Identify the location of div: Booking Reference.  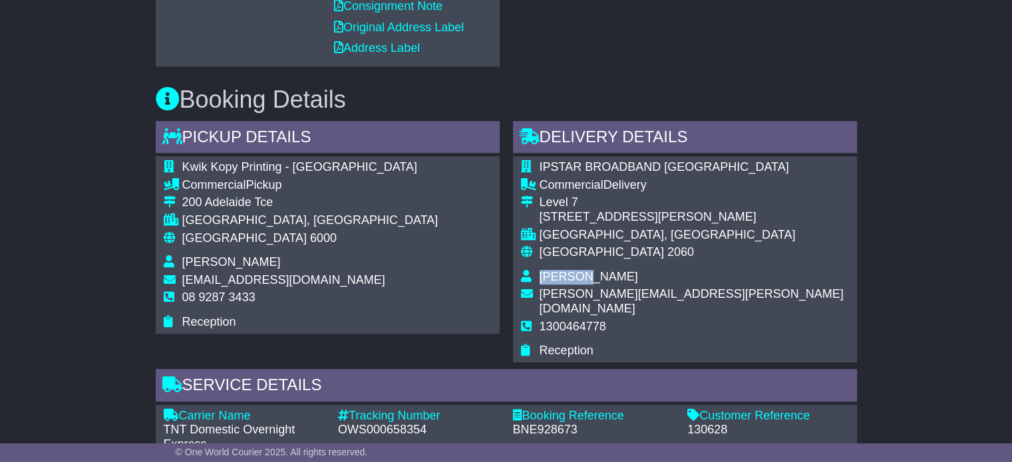
(593, 416).